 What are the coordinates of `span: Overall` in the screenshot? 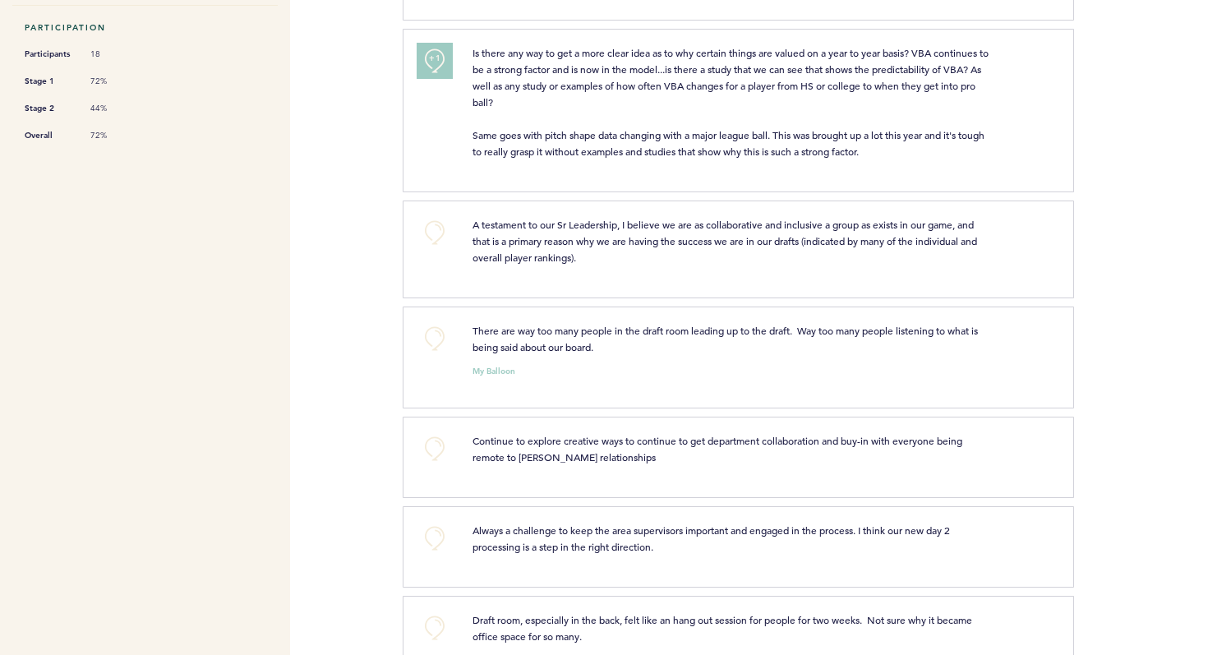 It's located at (49, 136).